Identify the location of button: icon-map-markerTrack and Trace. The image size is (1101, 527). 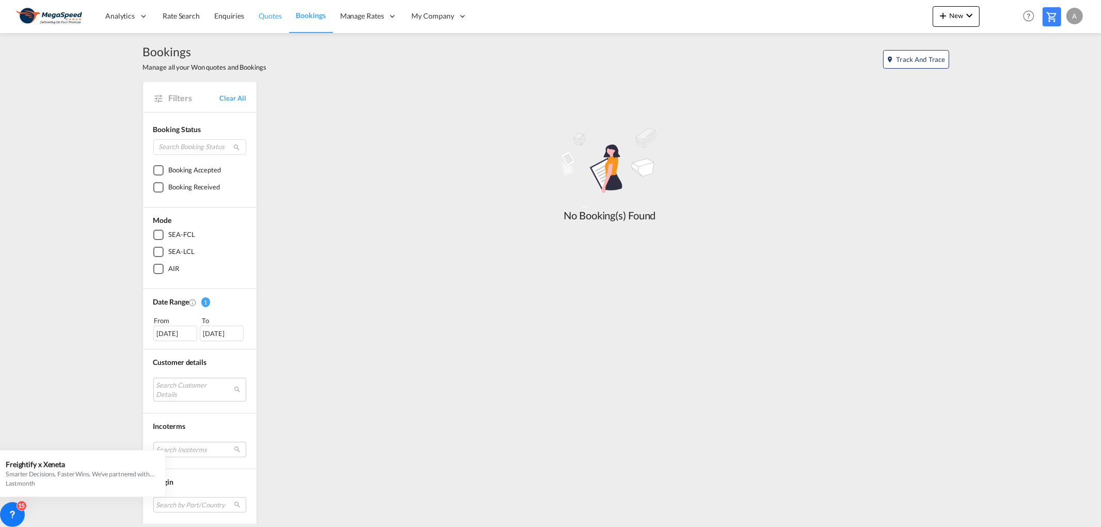
(916, 59).